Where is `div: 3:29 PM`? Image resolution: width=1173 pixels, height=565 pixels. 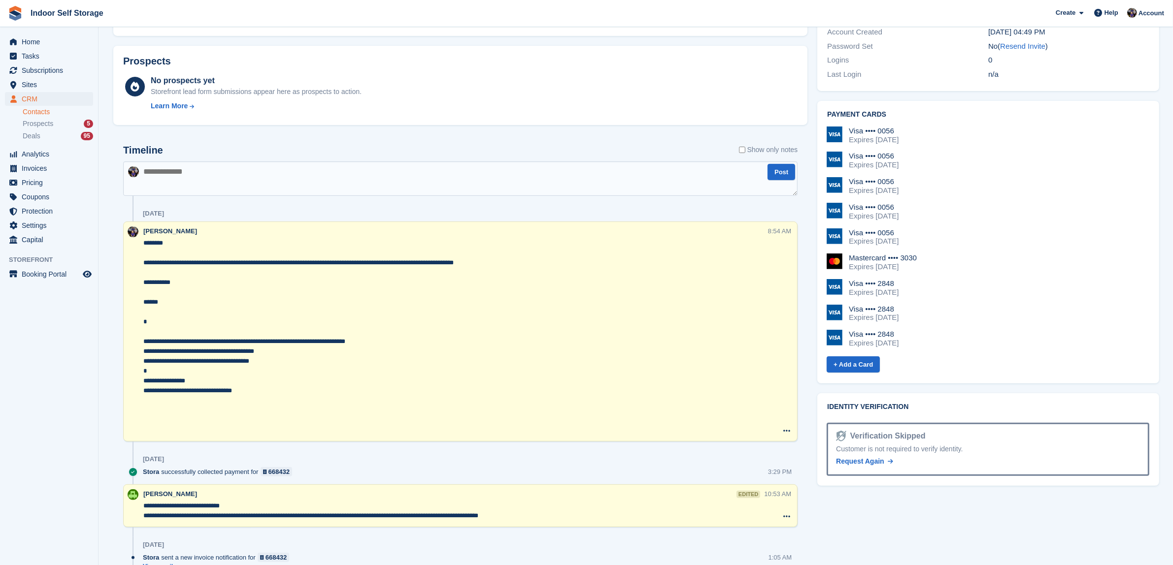 div: 3:29 PM is located at coordinates (780, 472).